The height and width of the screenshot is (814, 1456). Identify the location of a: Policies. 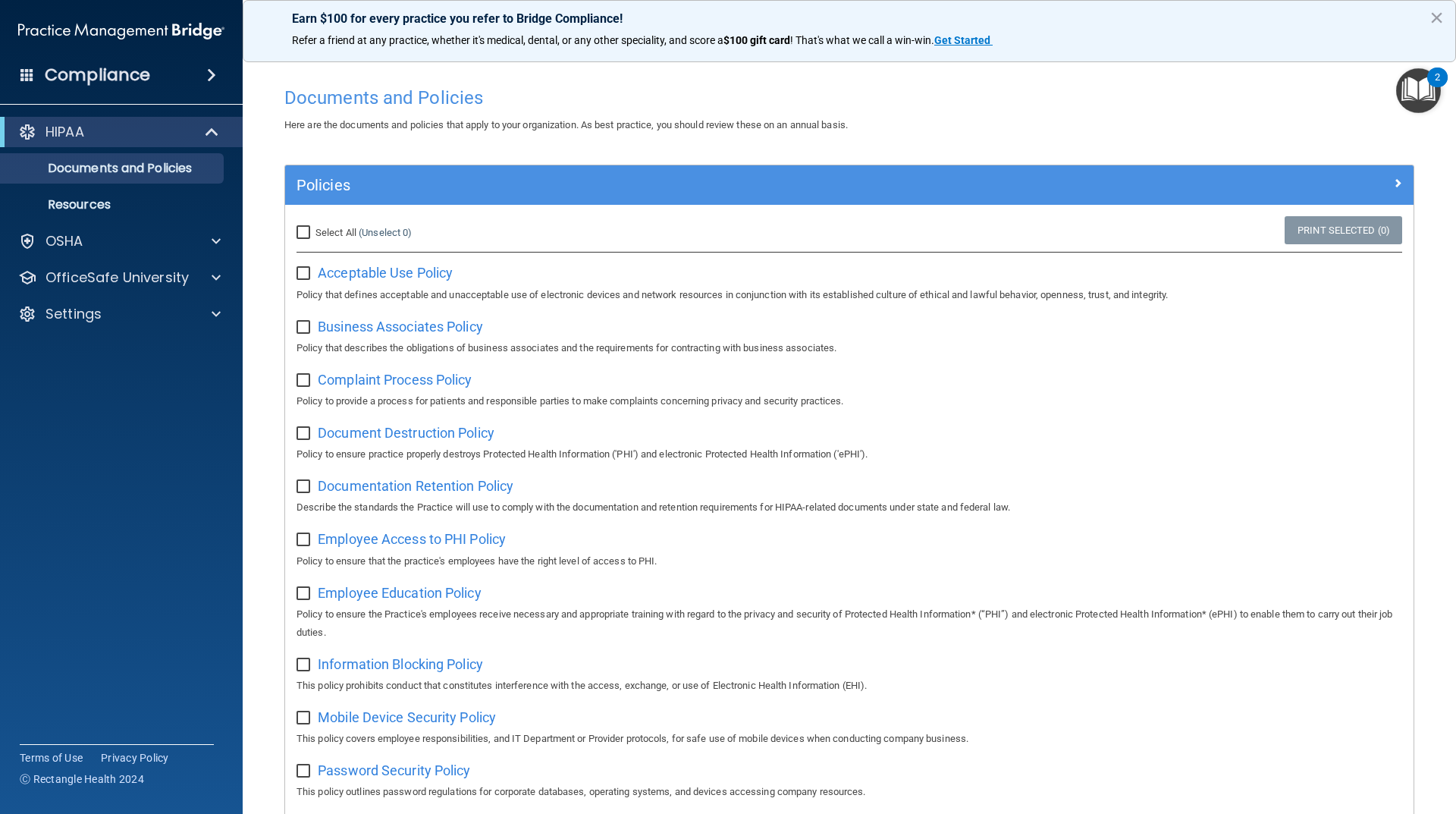
(850, 185).